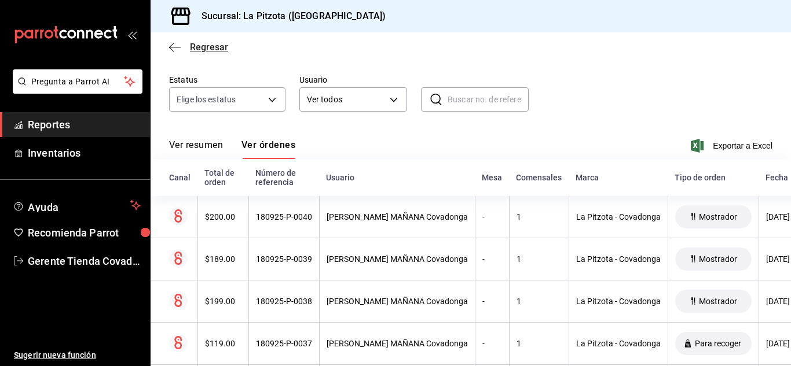 This screenshot has width=791, height=366. I want to click on div: Tipo de orden, so click(713, 178).